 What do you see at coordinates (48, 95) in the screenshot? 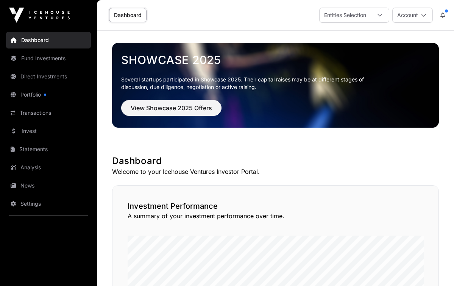
I see `a: Portfolio` at bounding box center [48, 95].